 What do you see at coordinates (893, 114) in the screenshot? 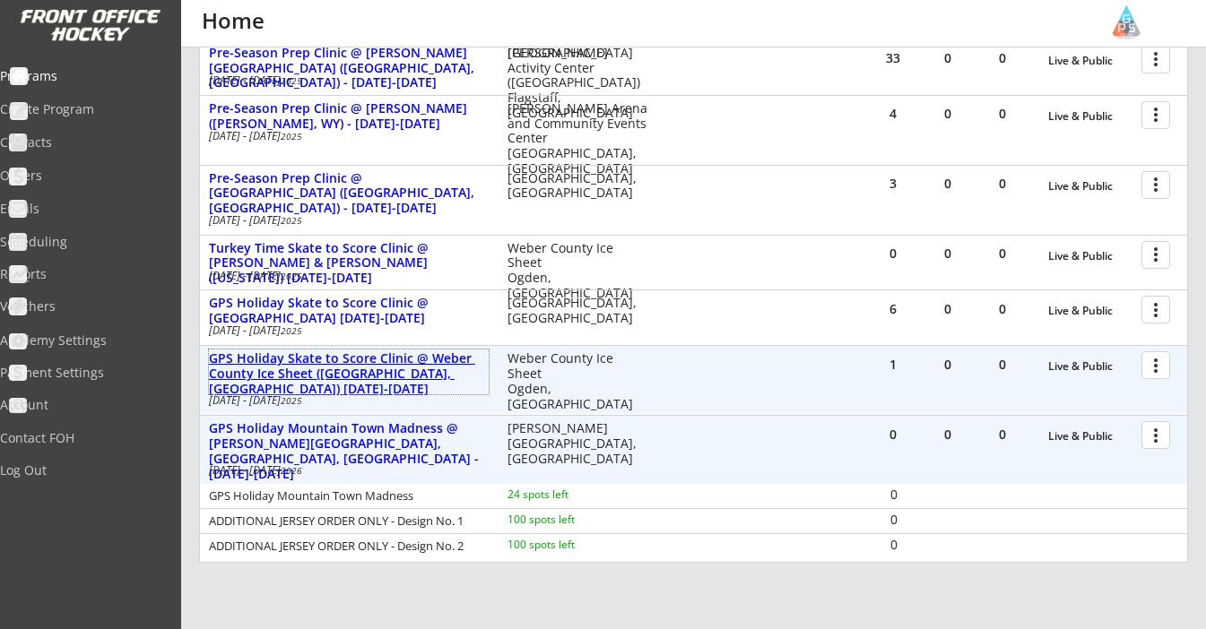
I see `div: 4` at bounding box center [893, 114].